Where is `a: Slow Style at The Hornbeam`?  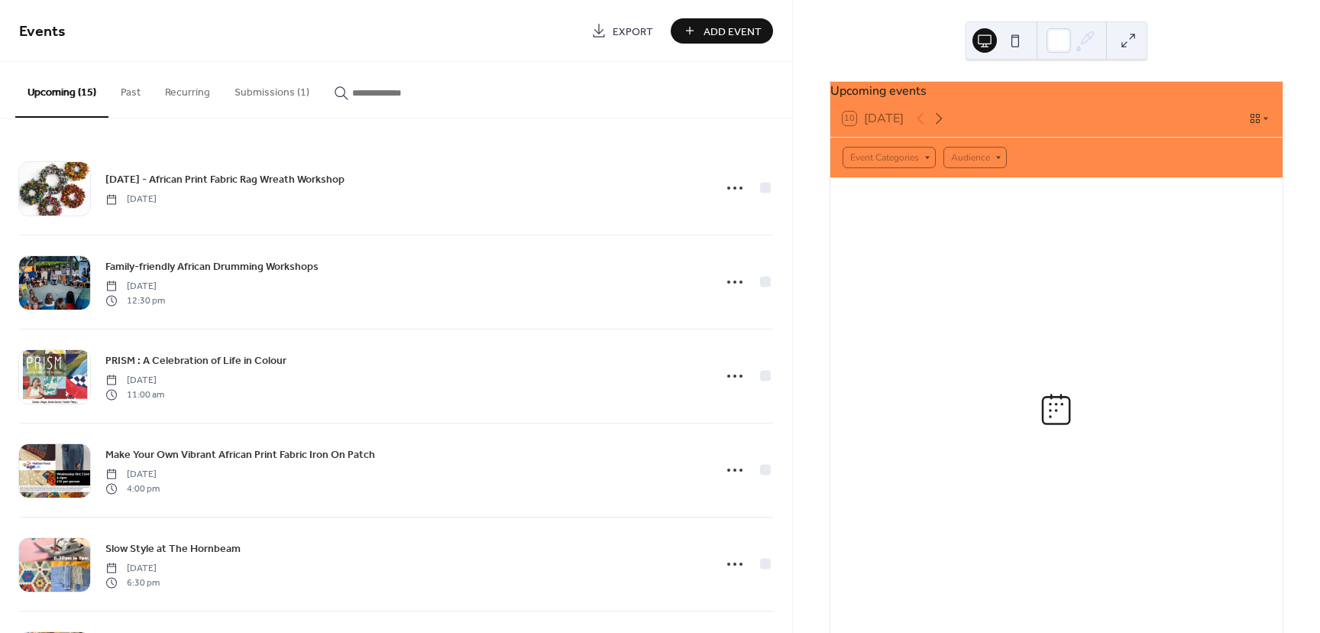 a: Slow Style at The Hornbeam is located at coordinates (173, 548).